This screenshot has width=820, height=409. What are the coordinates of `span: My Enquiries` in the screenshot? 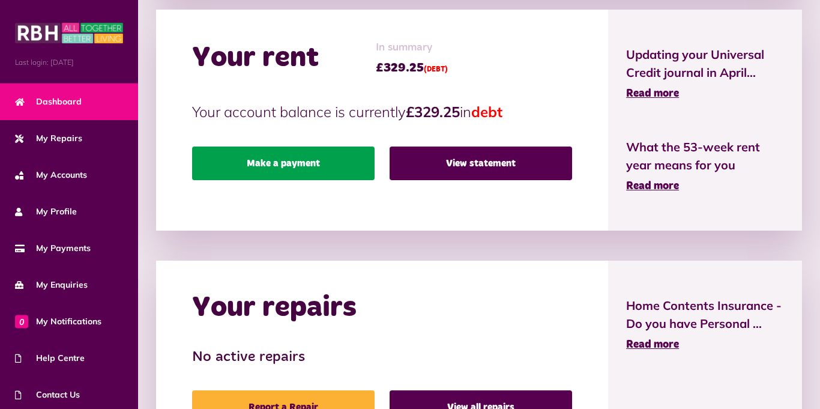 It's located at (51, 285).